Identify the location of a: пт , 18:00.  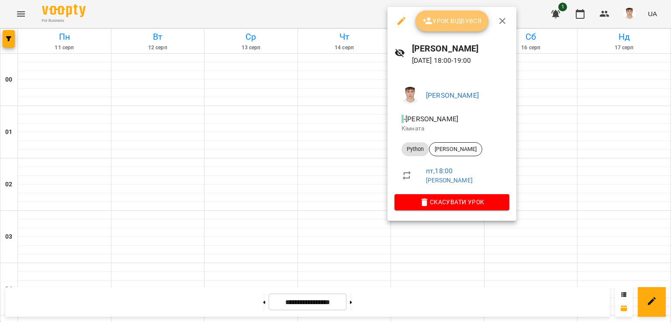
(439, 171).